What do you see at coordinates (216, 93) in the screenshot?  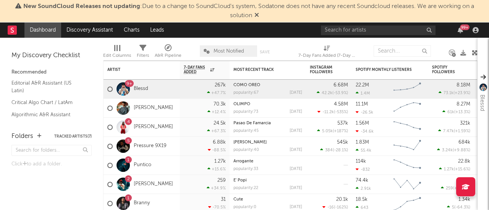 I see `div: +47.7 %` at bounding box center [216, 93].